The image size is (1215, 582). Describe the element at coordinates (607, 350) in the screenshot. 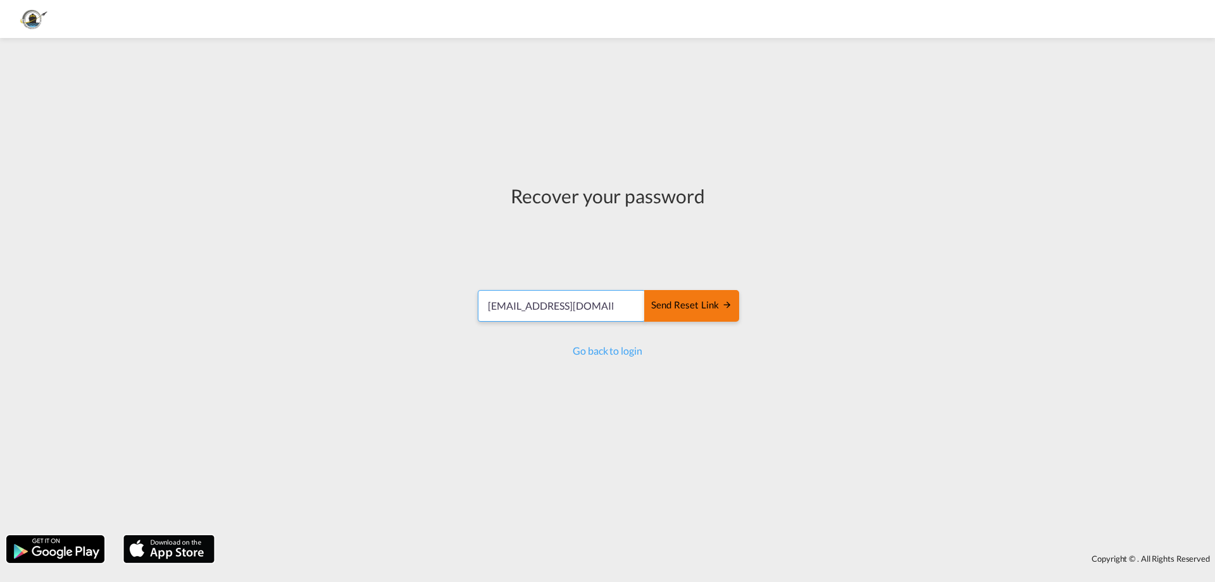

I see `a: Go back to login` at that location.